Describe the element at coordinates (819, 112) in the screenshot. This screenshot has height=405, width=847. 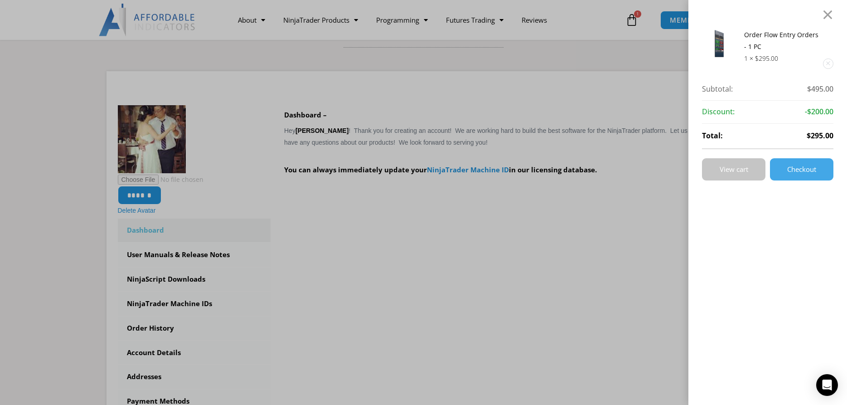
I see `span: -$200.00` at that location.